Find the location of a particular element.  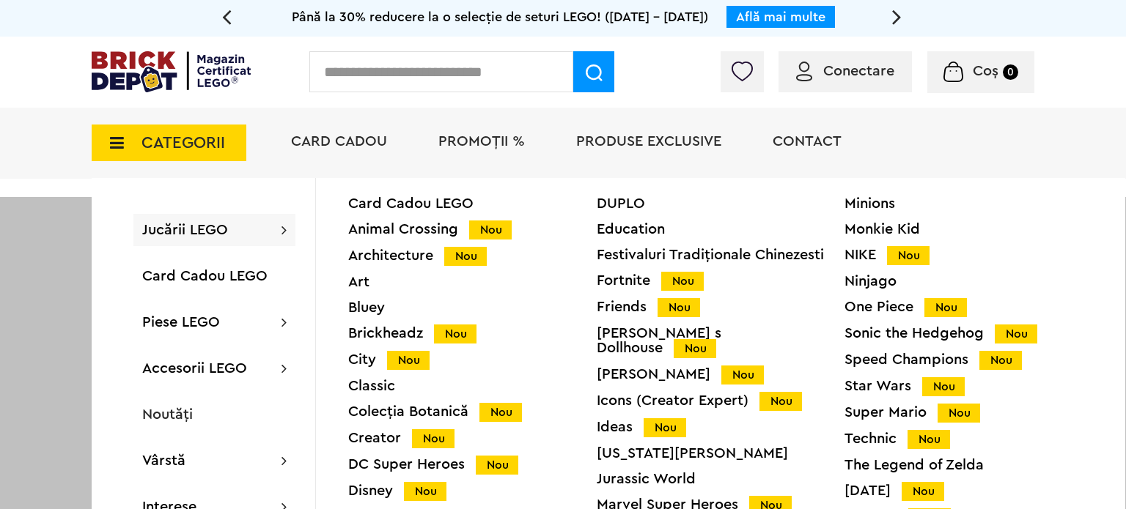

span: PROMOȚII % is located at coordinates (481, 141).